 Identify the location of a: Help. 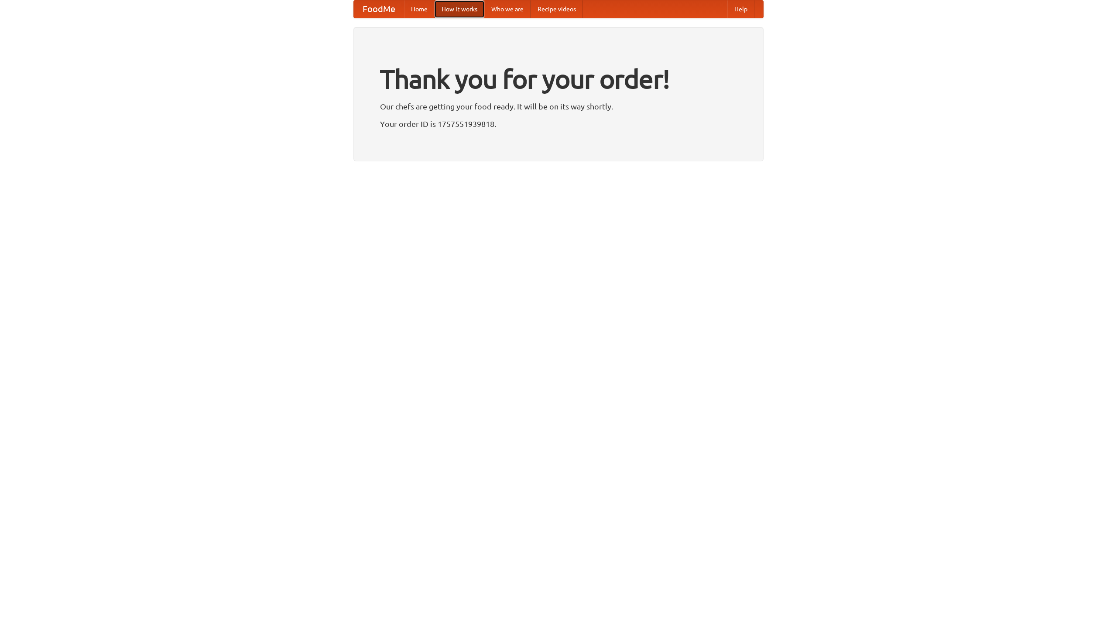
(741, 9).